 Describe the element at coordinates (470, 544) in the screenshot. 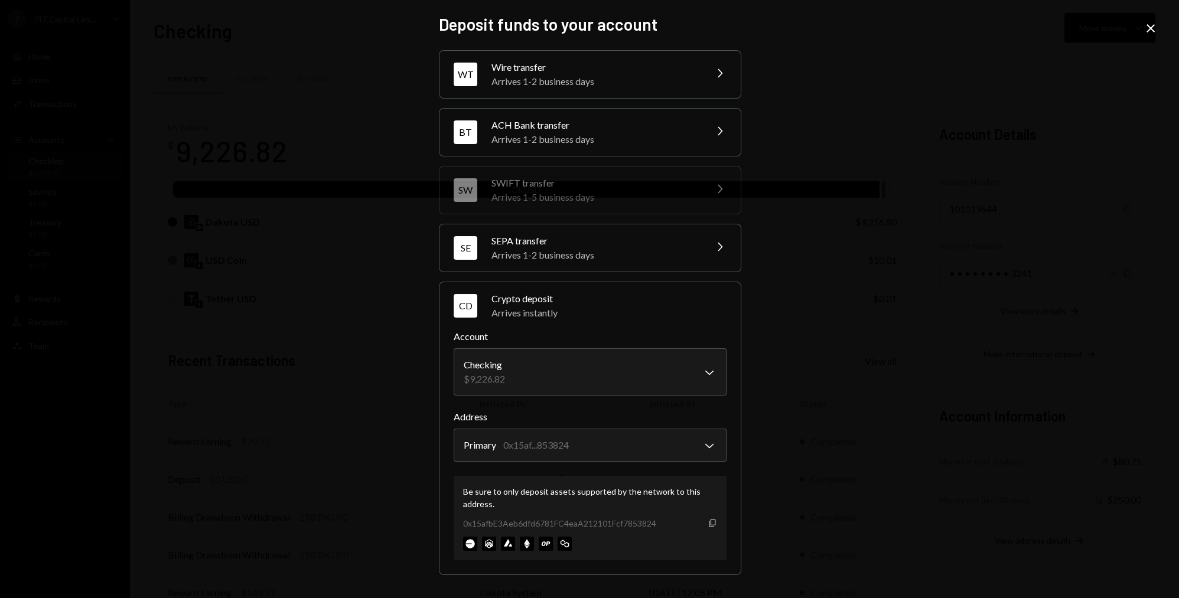

I see `img: base-mainnet` at that location.